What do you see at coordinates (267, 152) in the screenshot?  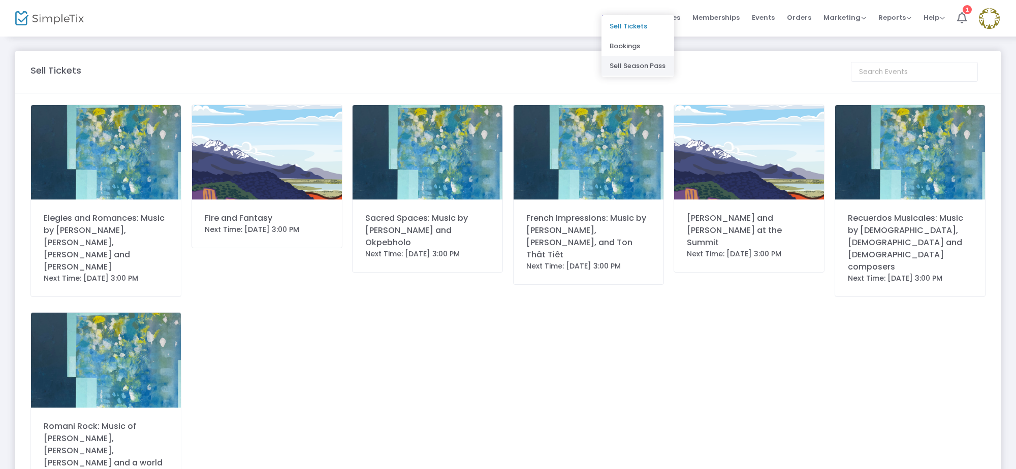 I see `img: 638784631819516235ConcertImages-Gallery.png` at bounding box center [267, 152].